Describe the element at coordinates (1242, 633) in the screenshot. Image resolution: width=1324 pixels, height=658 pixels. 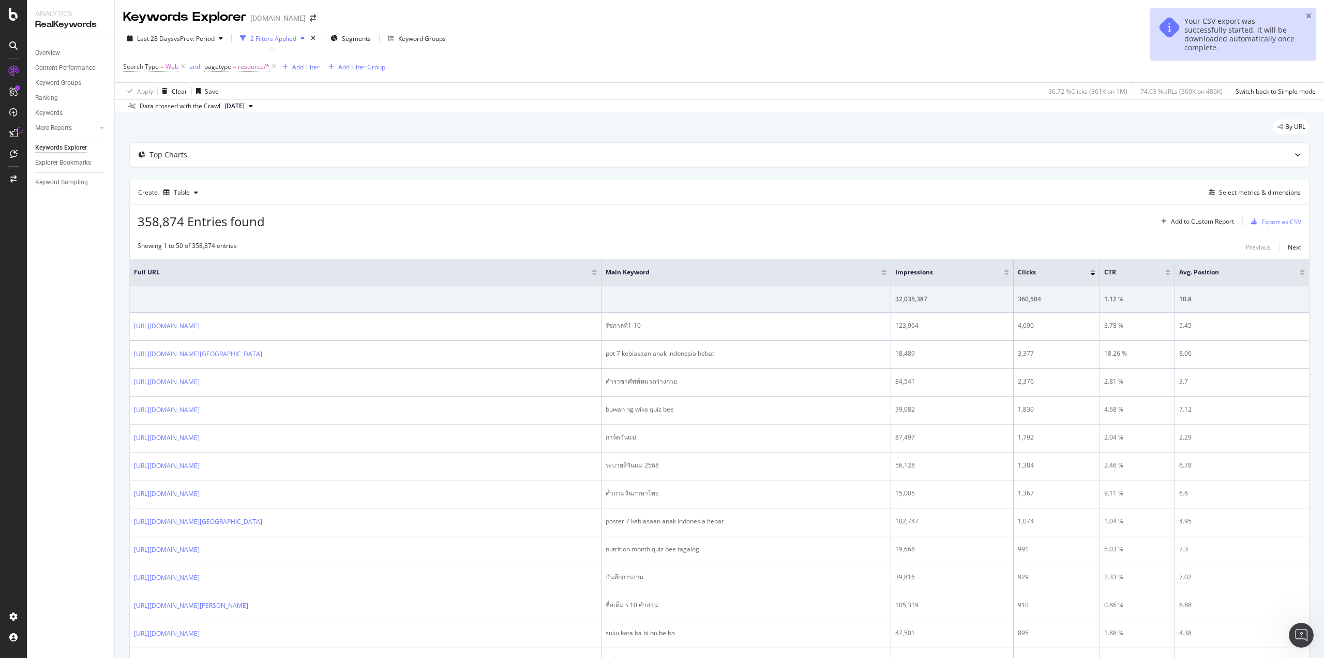
I see `div: 4.38` at that location.